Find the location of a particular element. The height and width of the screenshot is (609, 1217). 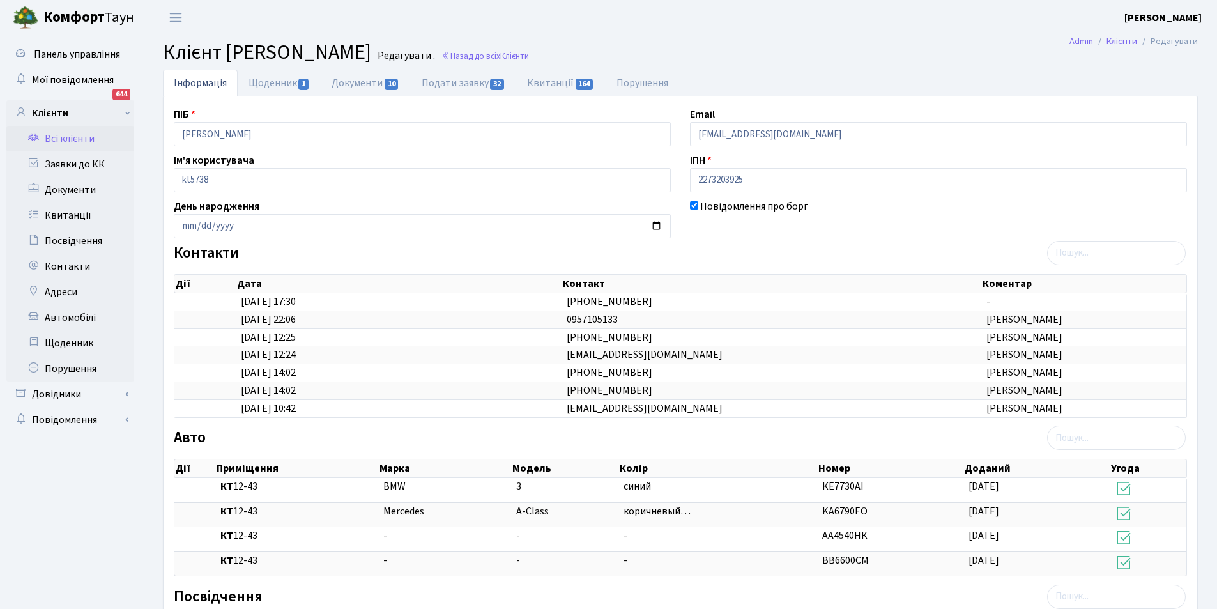

th: Номер is located at coordinates (890, 468).